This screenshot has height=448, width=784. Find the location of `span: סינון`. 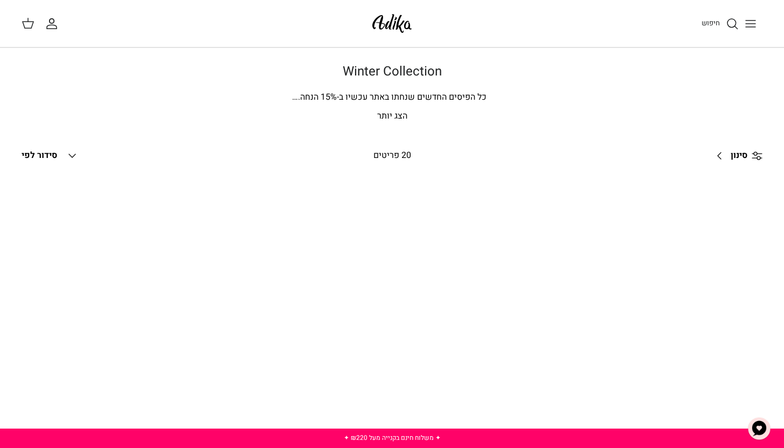

span: סינון is located at coordinates (738, 156).